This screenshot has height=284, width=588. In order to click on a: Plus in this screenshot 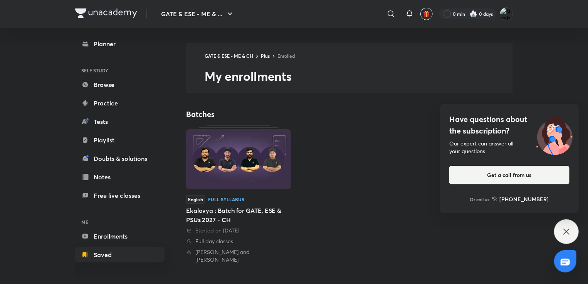, I will do `click(265, 56)`.